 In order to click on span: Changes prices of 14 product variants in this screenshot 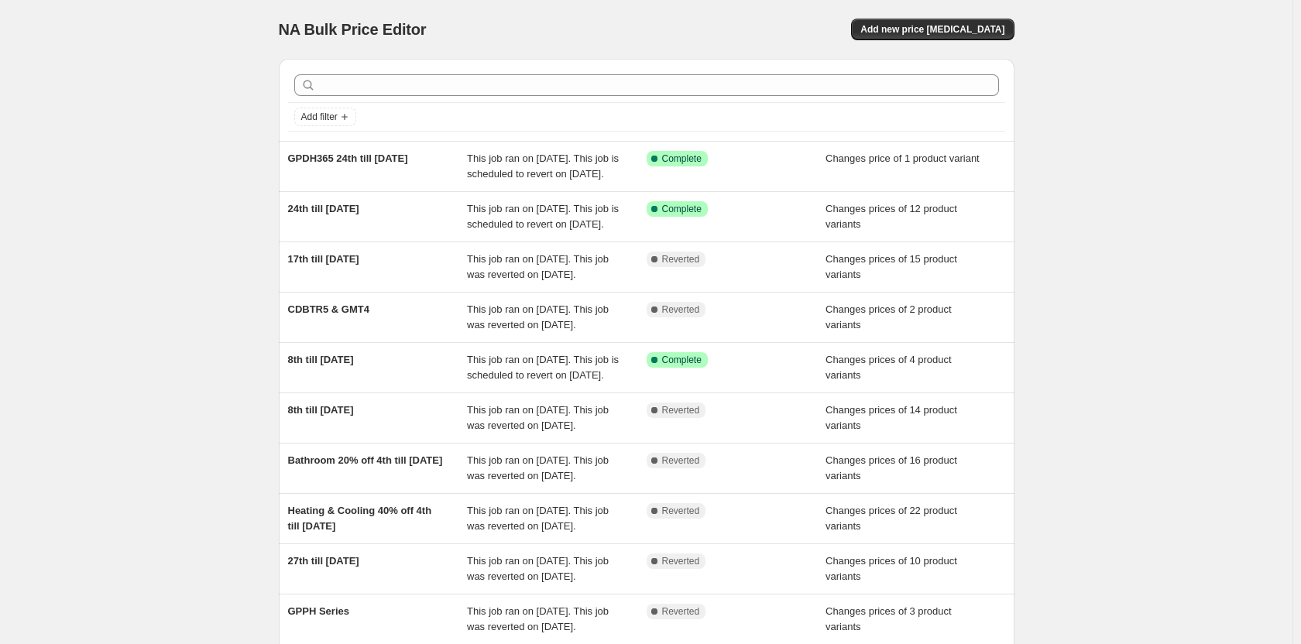, I will do `click(891, 417)`.